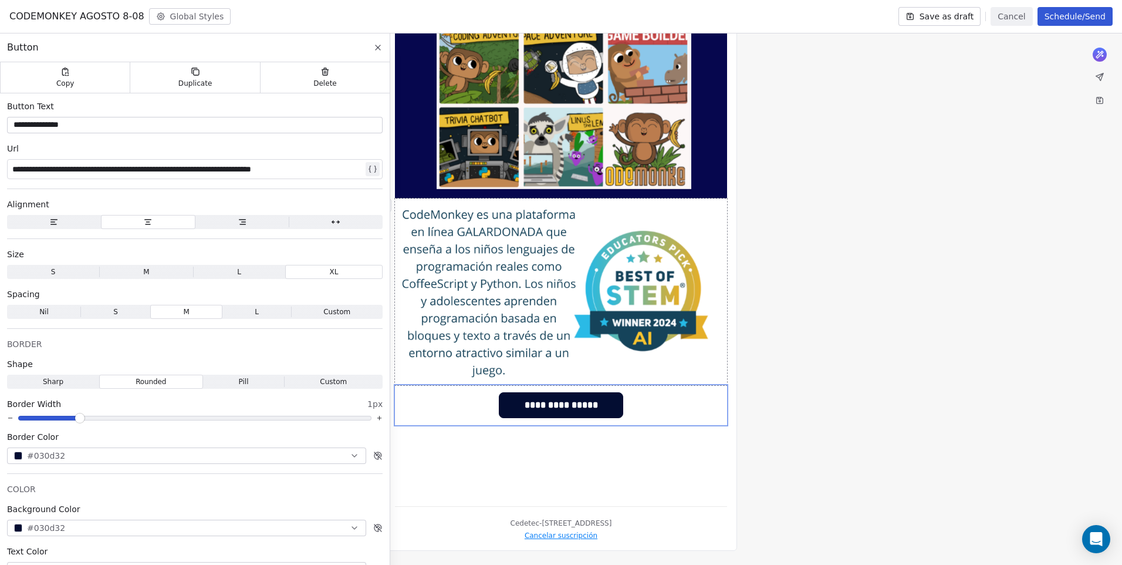 This screenshot has height=565, width=1122. Describe the element at coordinates (15, 254) in the screenshot. I see `span: Size` at that location.